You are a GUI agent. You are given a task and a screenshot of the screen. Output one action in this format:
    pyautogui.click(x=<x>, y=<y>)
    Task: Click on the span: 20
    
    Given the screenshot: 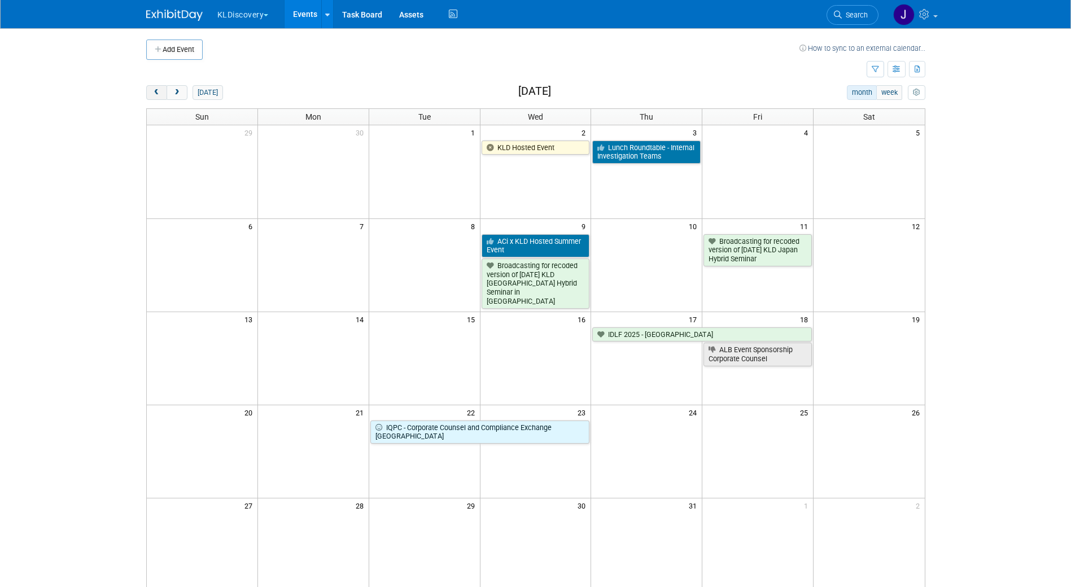 What is the action you would take?
    pyautogui.click(x=250, y=412)
    